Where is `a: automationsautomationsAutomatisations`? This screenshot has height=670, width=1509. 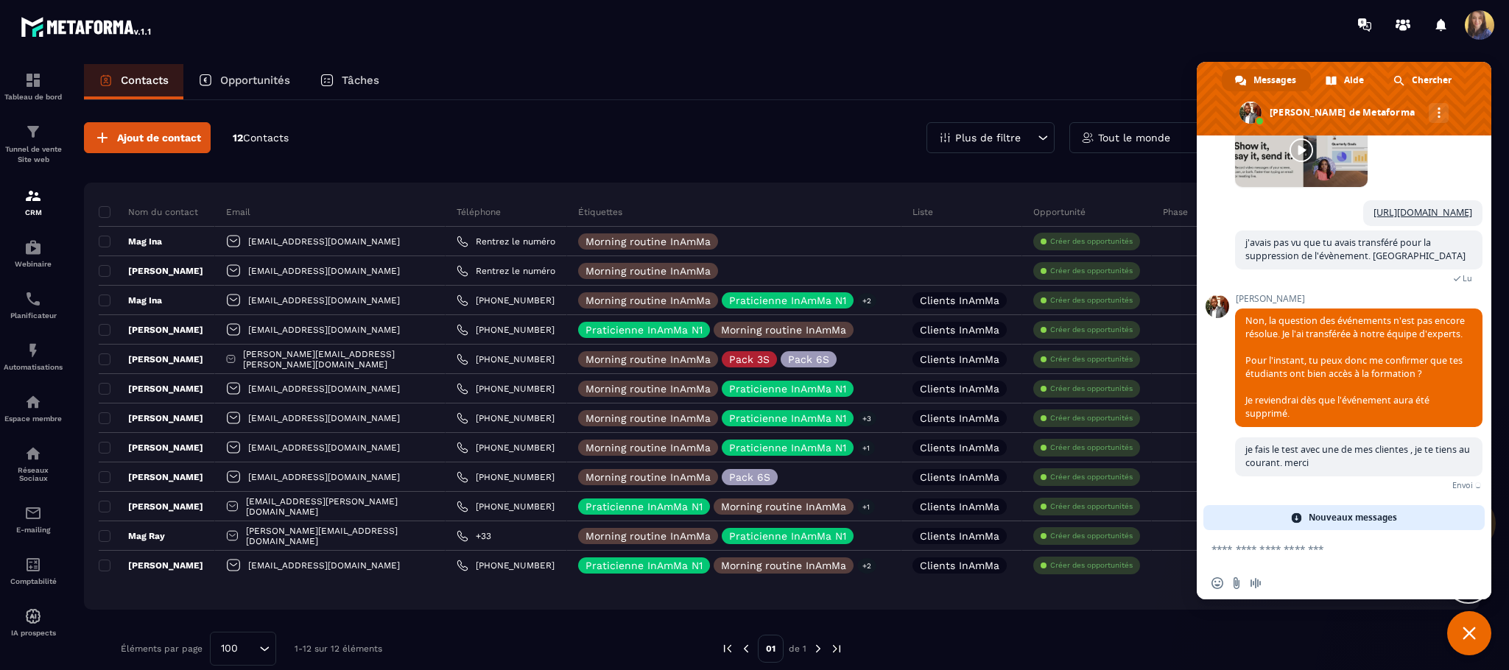 a: automationsautomationsAutomatisations is located at coordinates (33, 356).